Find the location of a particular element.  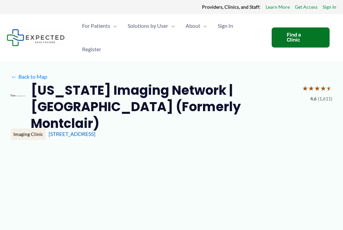

span: For Patients is located at coordinates (96, 26).